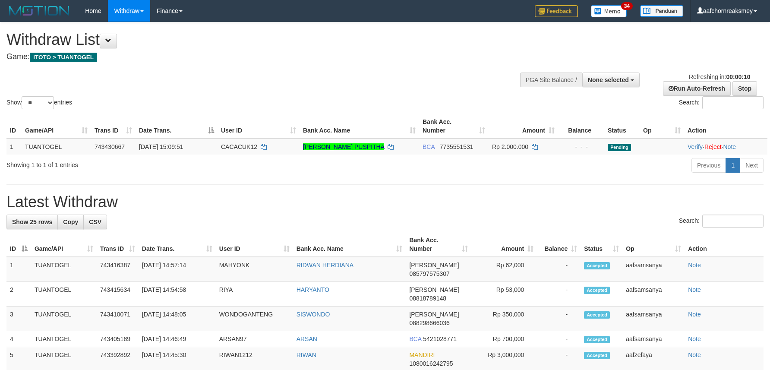 This screenshot has width=770, height=370. Describe the element at coordinates (431, 363) in the screenshot. I see `span: Copy 1080016242795 to clipboard` at that location.